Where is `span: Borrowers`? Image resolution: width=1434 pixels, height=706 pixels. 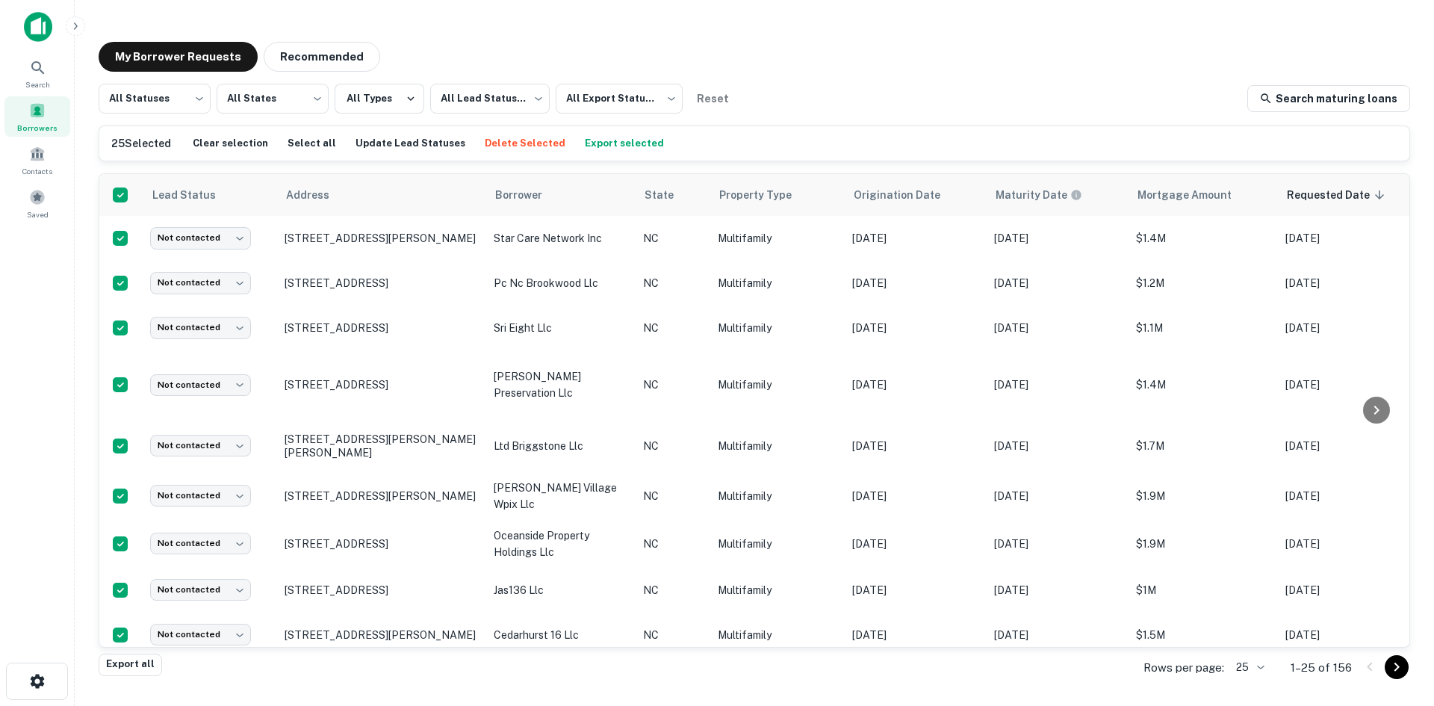 span: Borrowers is located at coordinates (37, 128).